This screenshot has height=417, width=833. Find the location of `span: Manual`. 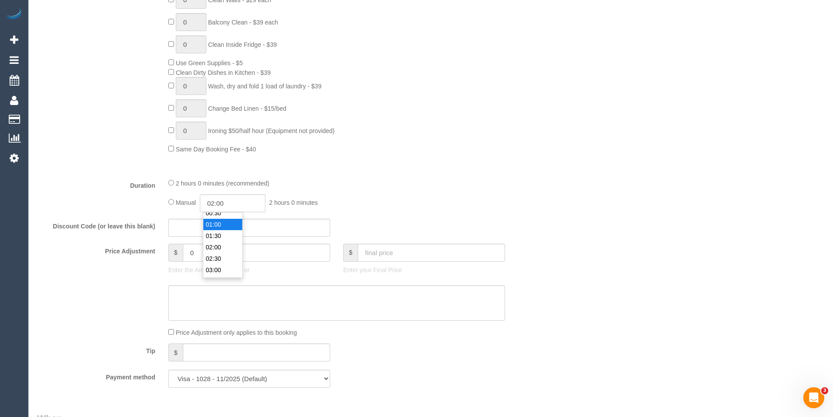

span: Manual is located at coordinates (186, 202).